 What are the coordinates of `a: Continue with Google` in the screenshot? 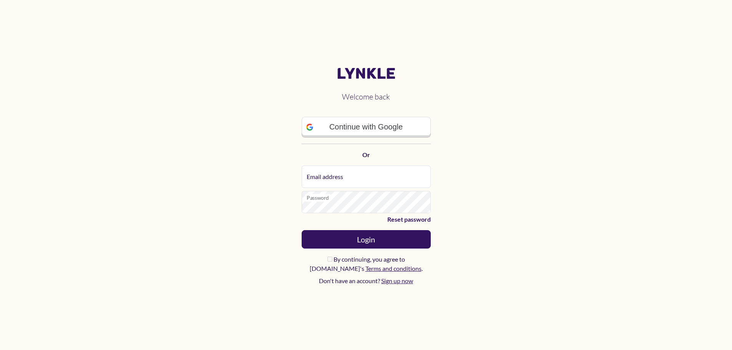 It's located at (366, 127).